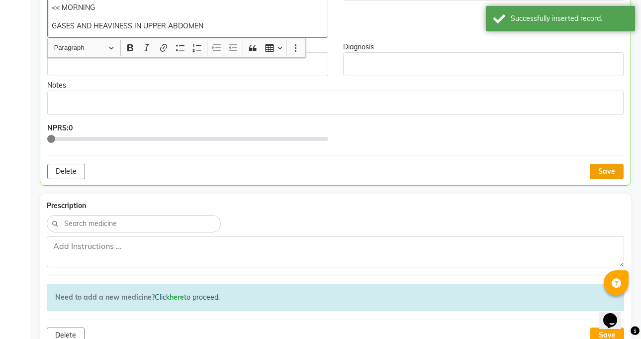  What do you see at coordinates (139, 223) in the screenshot?
I see `input: Search medicine` at bounding box center [139, 223].